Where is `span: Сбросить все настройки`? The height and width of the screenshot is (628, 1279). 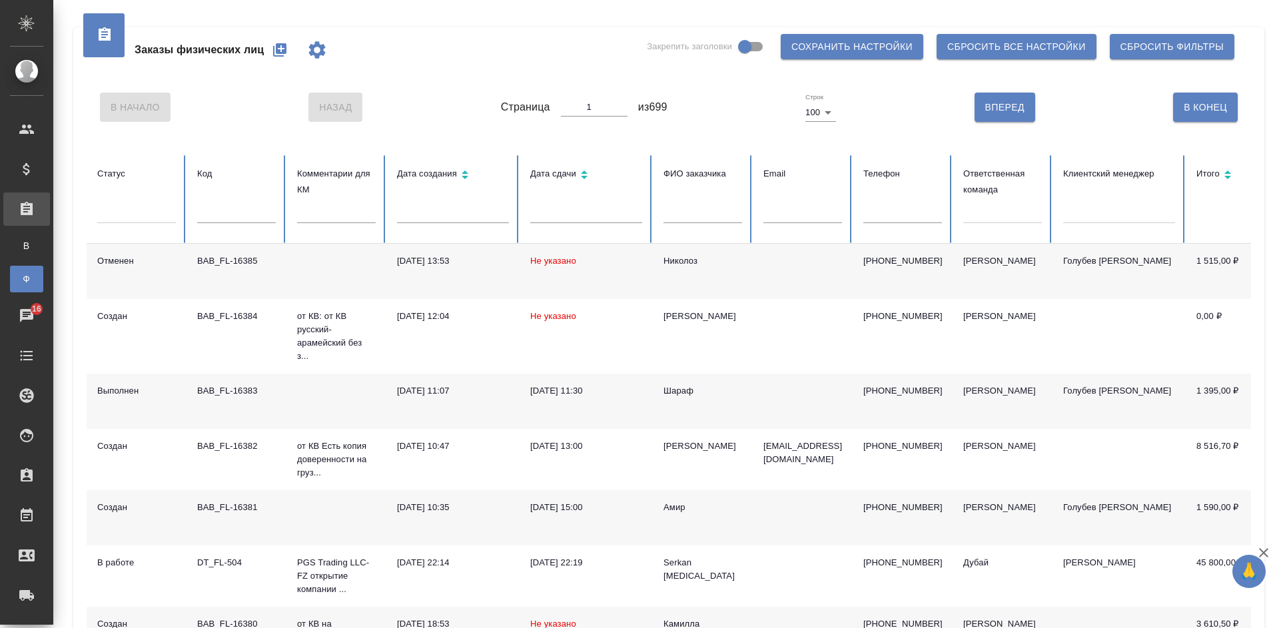 span: Сбросить все настройки is located at coordinates (1016, 47).